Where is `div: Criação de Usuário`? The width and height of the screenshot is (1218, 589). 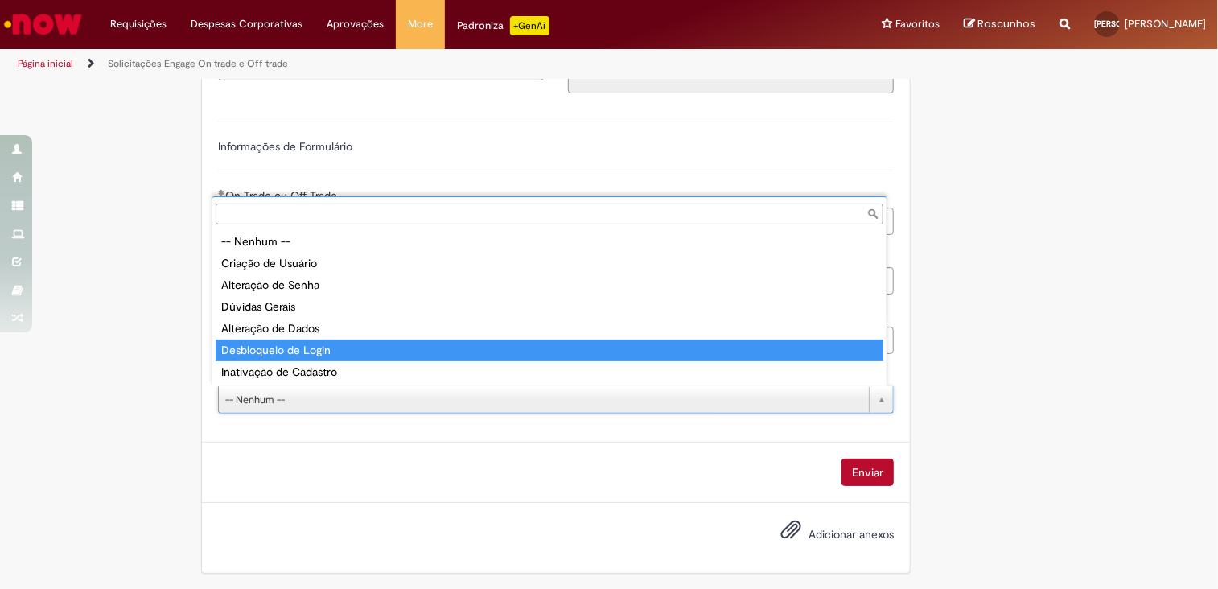
div: Criação de Usuário is located at coordinates (549, 263).